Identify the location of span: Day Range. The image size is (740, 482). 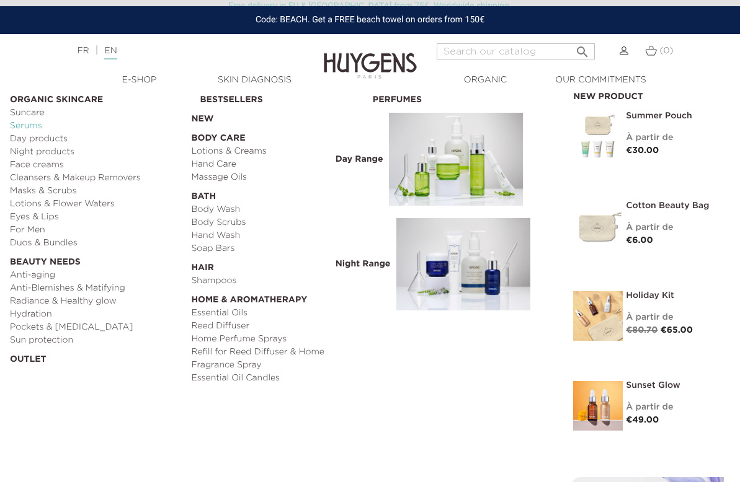
(359, 159).